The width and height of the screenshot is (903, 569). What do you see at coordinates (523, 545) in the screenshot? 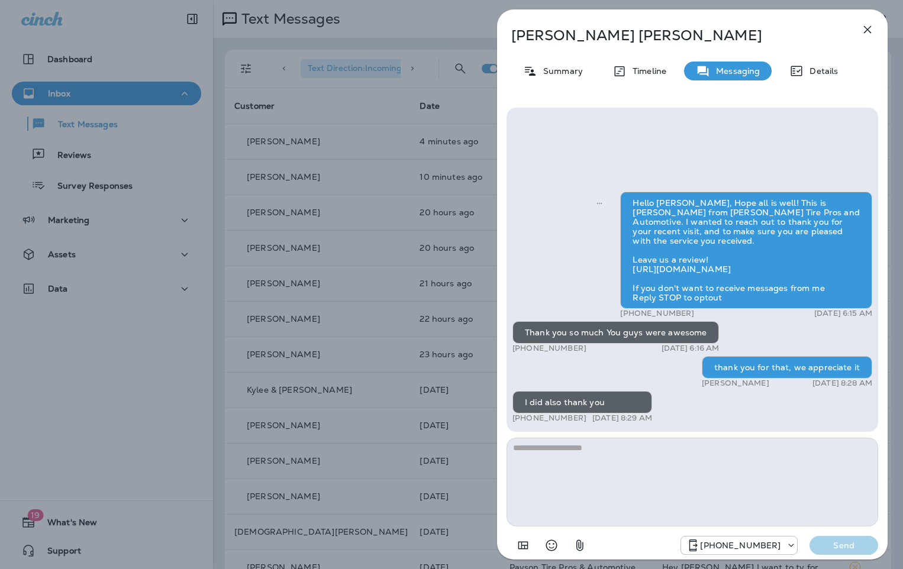
I see `button: Add in a premade template` at bounding box center [523, 545].